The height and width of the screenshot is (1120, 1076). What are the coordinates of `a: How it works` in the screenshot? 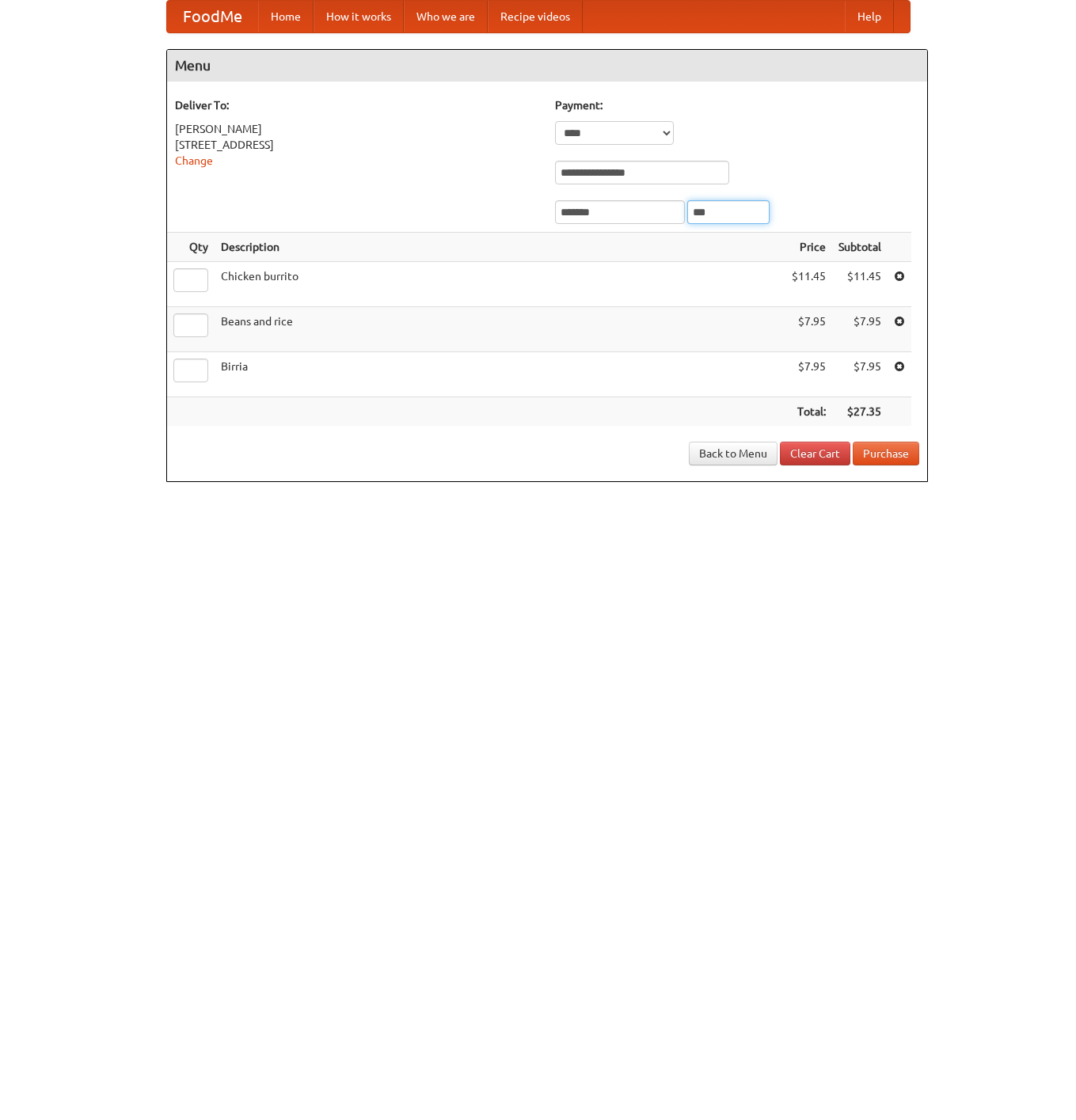 It's located at (358, 16).